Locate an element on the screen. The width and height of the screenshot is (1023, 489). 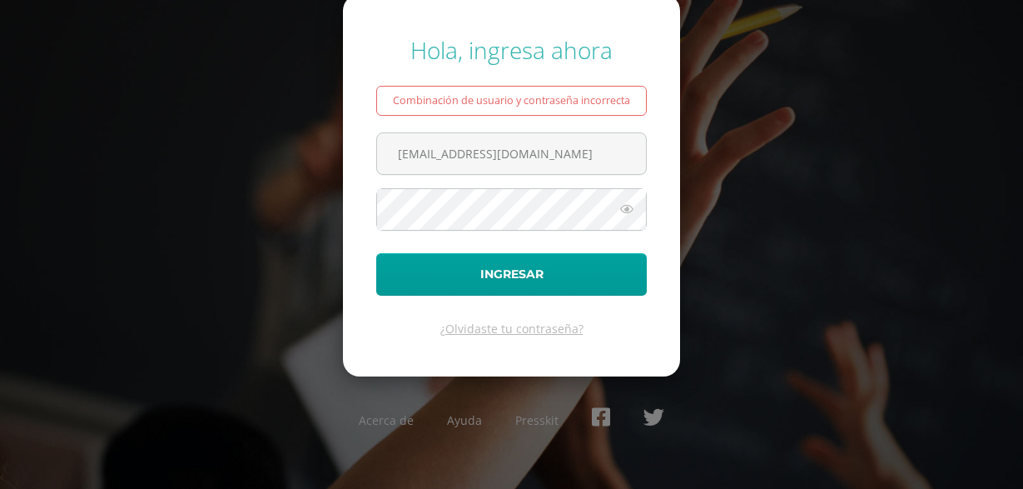
div: Combinación de usuario y contraseña incorrecta is located at coordinates (511, 101).